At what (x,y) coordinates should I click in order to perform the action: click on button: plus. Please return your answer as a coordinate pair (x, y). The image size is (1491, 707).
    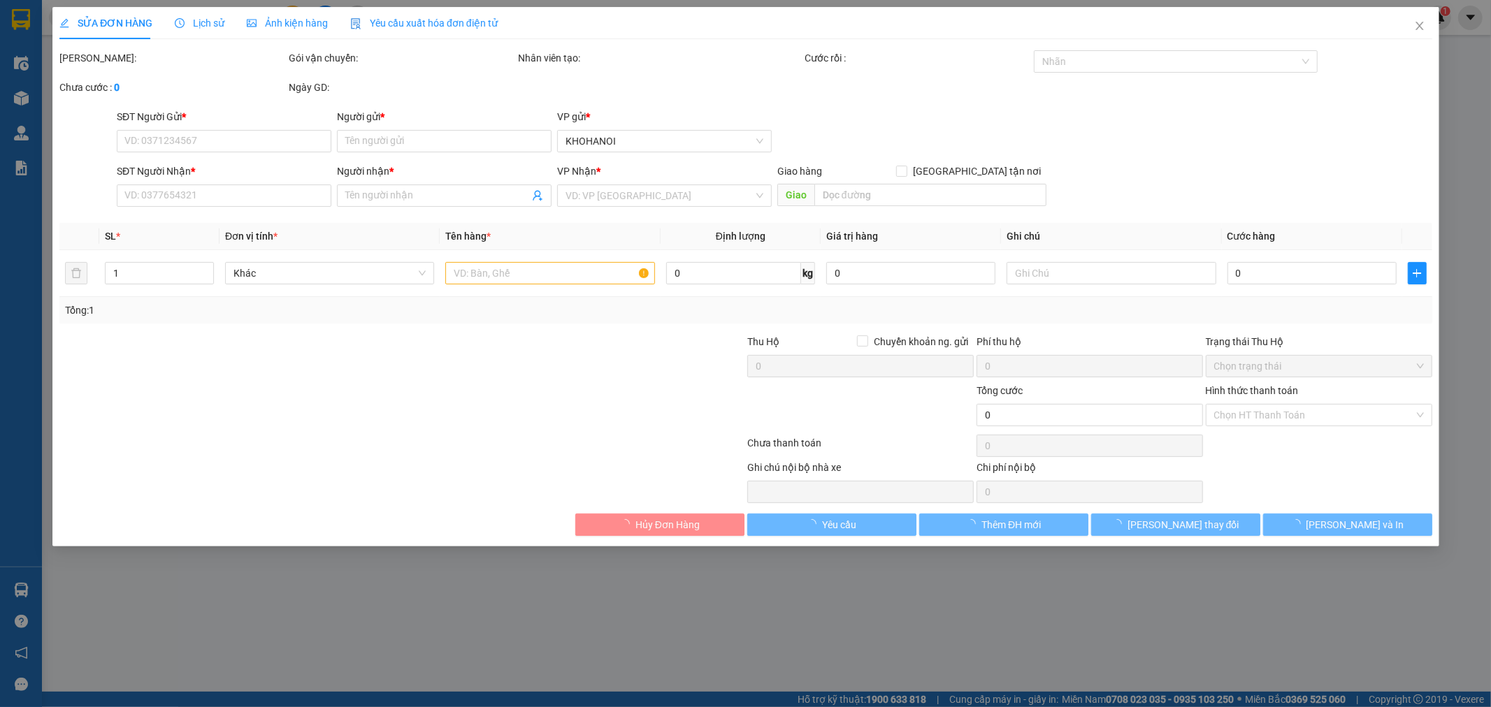
    Looking at the image, I should click on (1416, 273).